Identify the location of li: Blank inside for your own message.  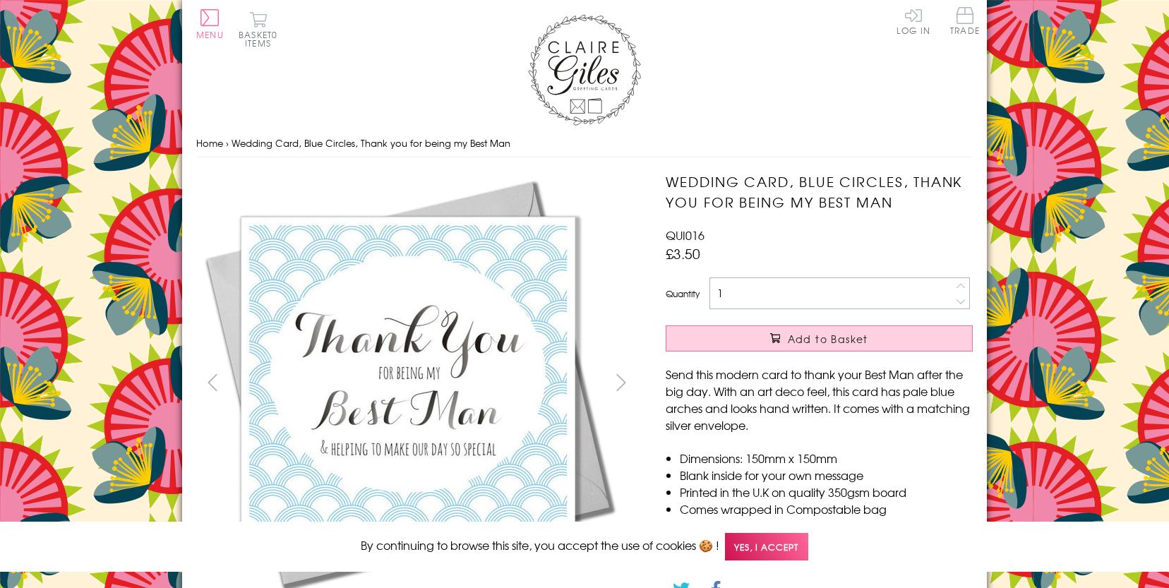
(826, 475).